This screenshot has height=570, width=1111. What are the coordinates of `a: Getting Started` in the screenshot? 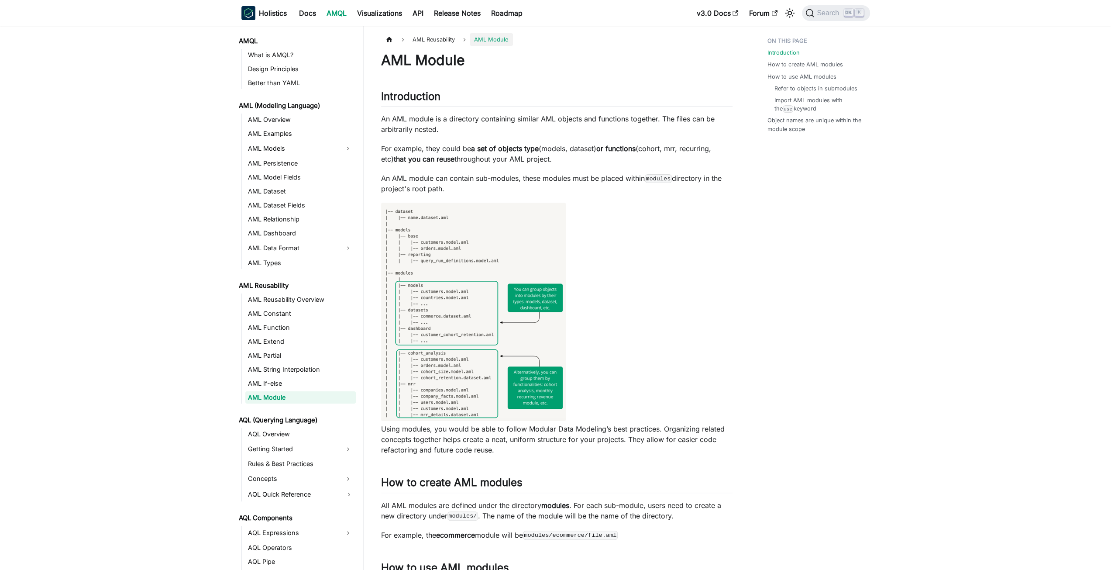 It's located at (292, 449).